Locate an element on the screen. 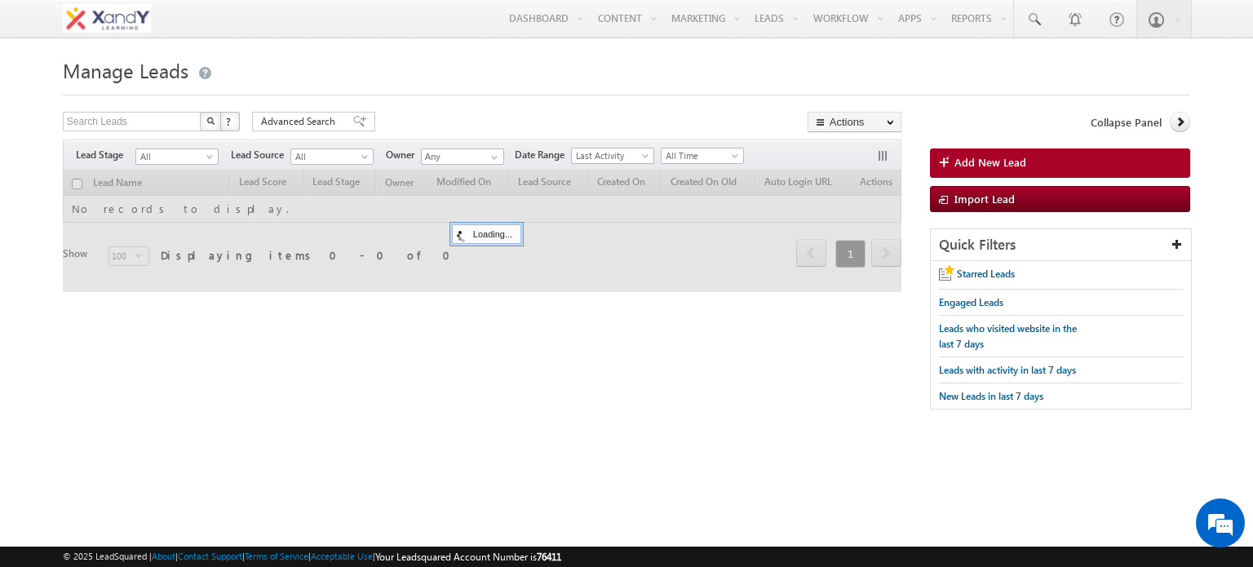  span: 76411 is located at coordinates (549, 556).